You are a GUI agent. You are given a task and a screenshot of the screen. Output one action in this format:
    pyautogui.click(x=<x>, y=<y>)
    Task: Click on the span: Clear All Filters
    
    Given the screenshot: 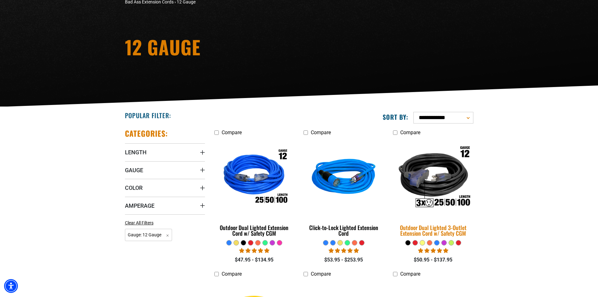 What is the action you would take?
    pyautogui.click(x=139, y=223)
    